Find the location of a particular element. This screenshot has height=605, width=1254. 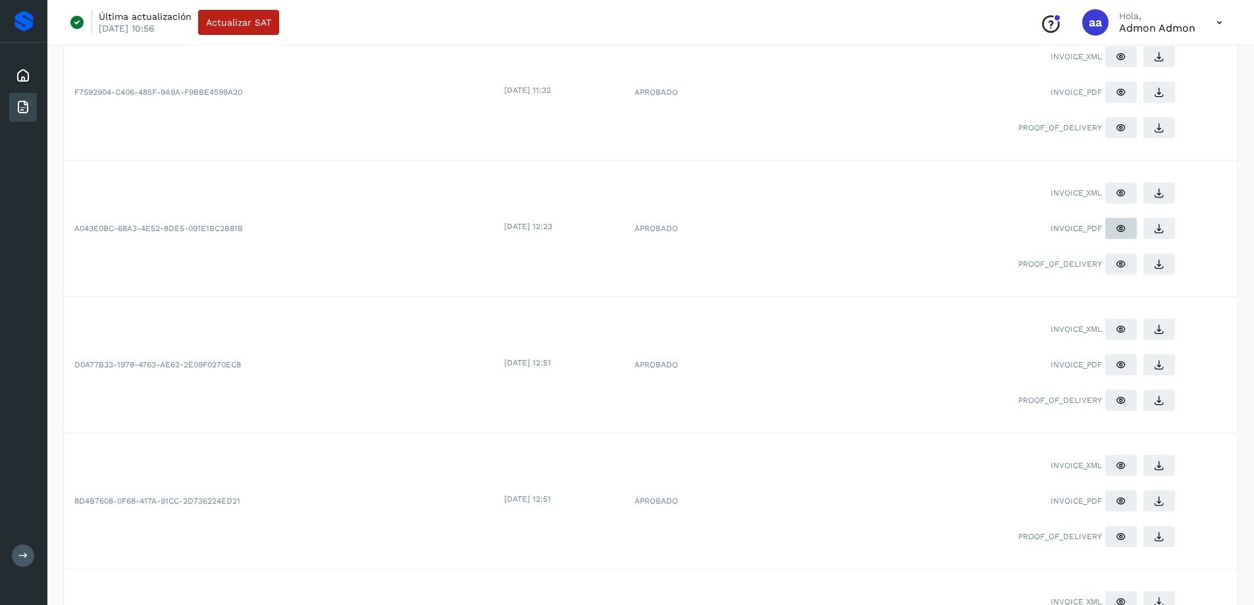

button: Actualizar SAT is located at coordinates (238, 22).